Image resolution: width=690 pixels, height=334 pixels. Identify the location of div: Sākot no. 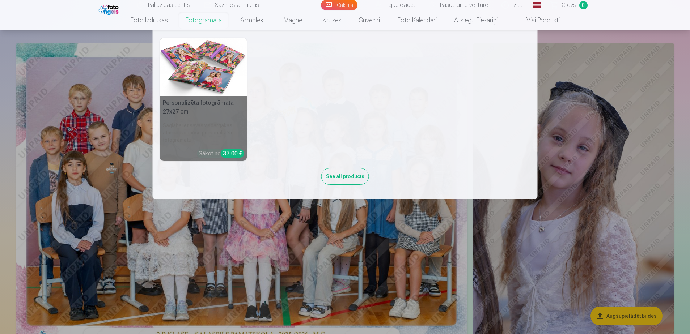
(221, 154).